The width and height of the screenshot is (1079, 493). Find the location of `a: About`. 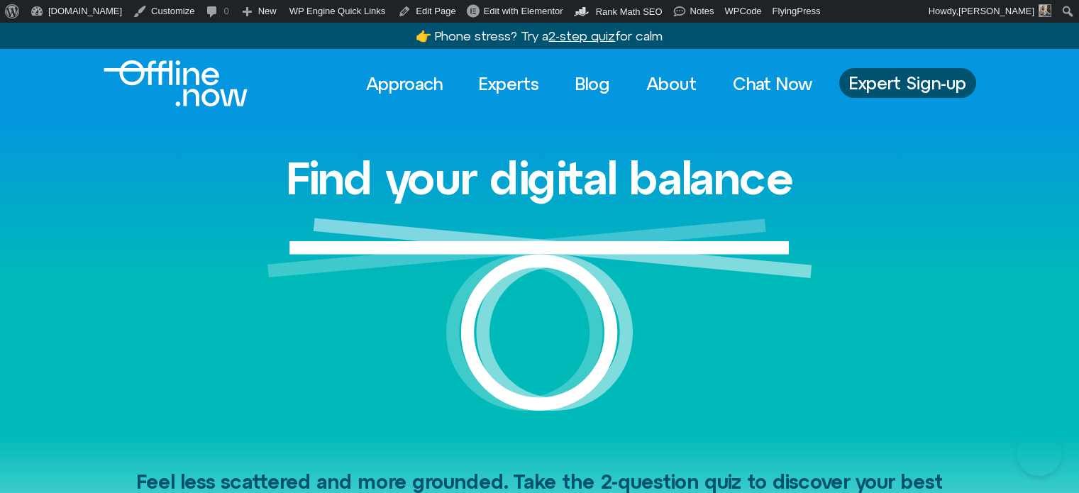

a: About is located at coordinates (671, 84).